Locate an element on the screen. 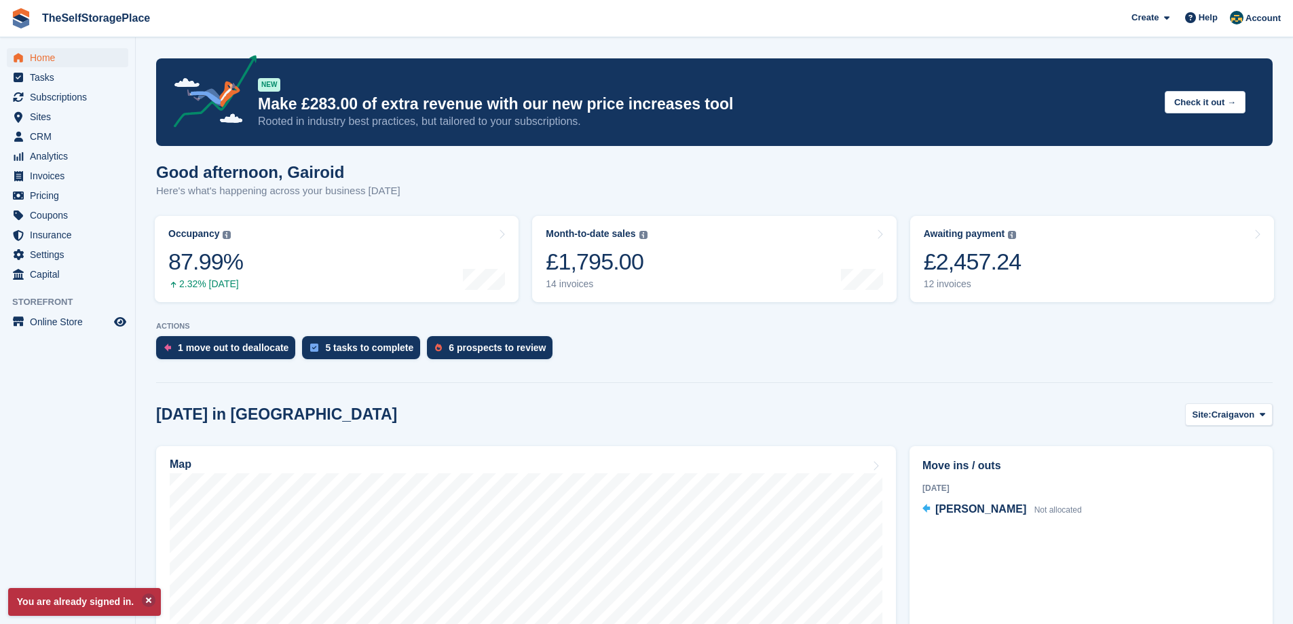  div: 14 invoices is located at coordinates (596, 284).